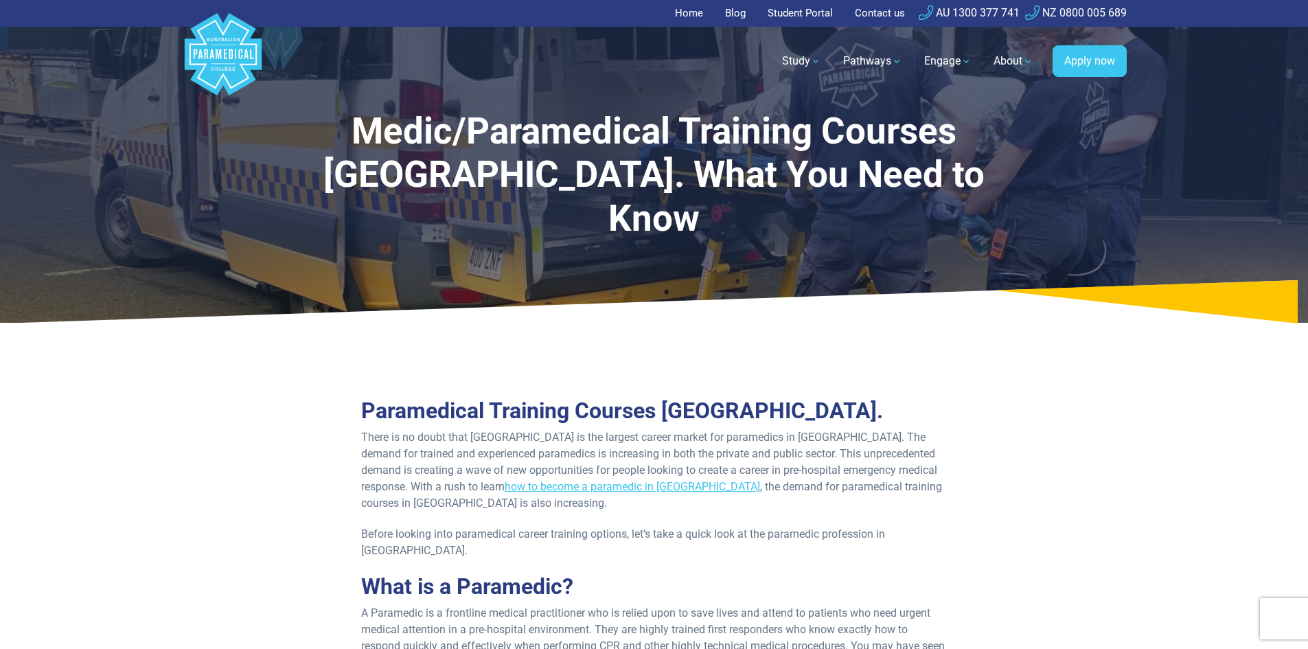 This screenshot has width=1308, height=649. I want to click on a: Pathways, so click(872, 61).